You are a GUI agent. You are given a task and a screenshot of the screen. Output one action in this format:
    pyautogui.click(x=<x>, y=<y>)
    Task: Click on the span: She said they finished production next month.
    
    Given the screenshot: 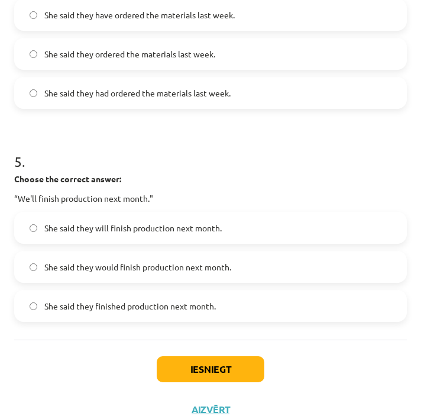 What is the action you would take?
    pyautogui.click(x=130, y=306)
    